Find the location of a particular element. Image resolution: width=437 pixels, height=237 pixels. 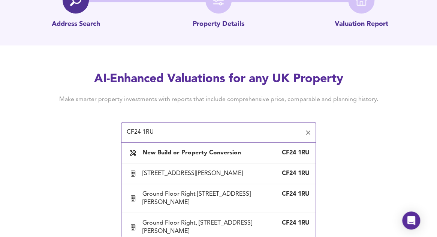

h2: AI-Enhanced Valuations for any UK Property is located at coordinates (219, 79).